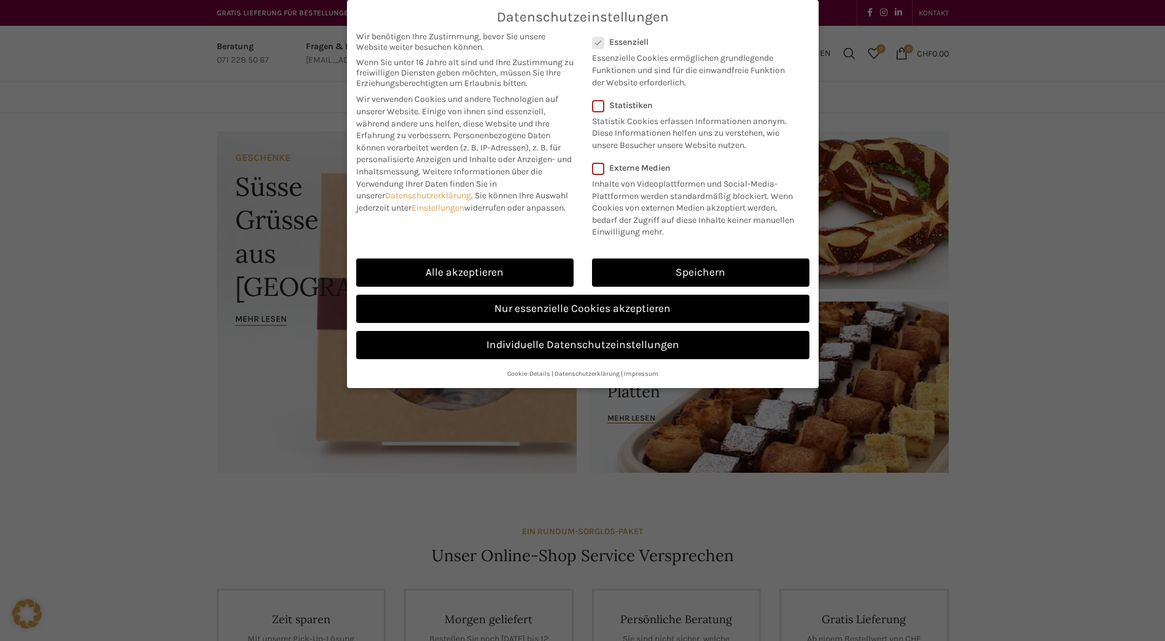 The image size is (1165, 641). Describe the element at coordinates (583, 345) in the screenshot. I see `a: Individuelle Datenschutzeinstellungen` at that location.